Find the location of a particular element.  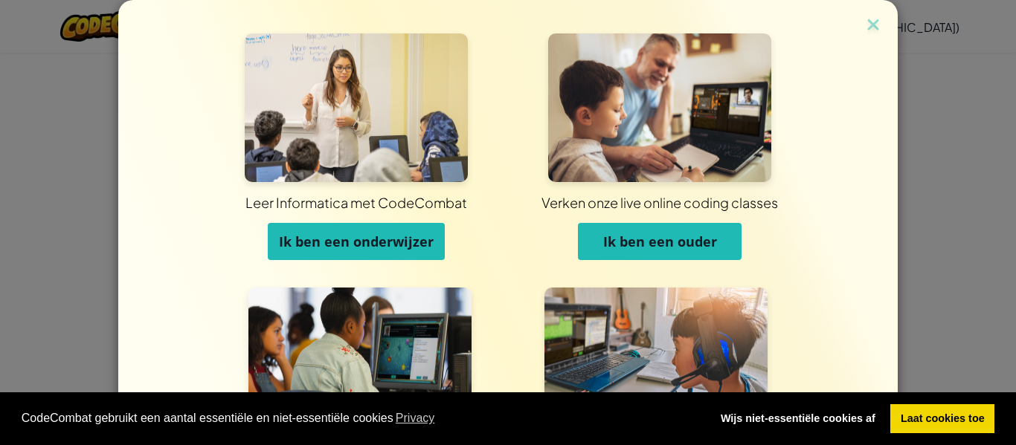

img: Voor Studenten is located at coordinates (360, 362).